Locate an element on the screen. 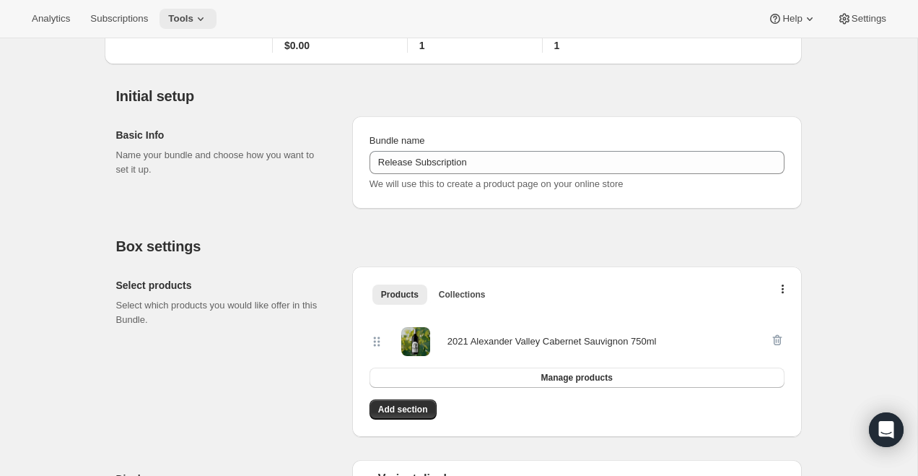 The image size is (918, 476). div: 2021 Alexander Valley Cabernet Sauvignon 750ml is located at coordinates (552, 341).